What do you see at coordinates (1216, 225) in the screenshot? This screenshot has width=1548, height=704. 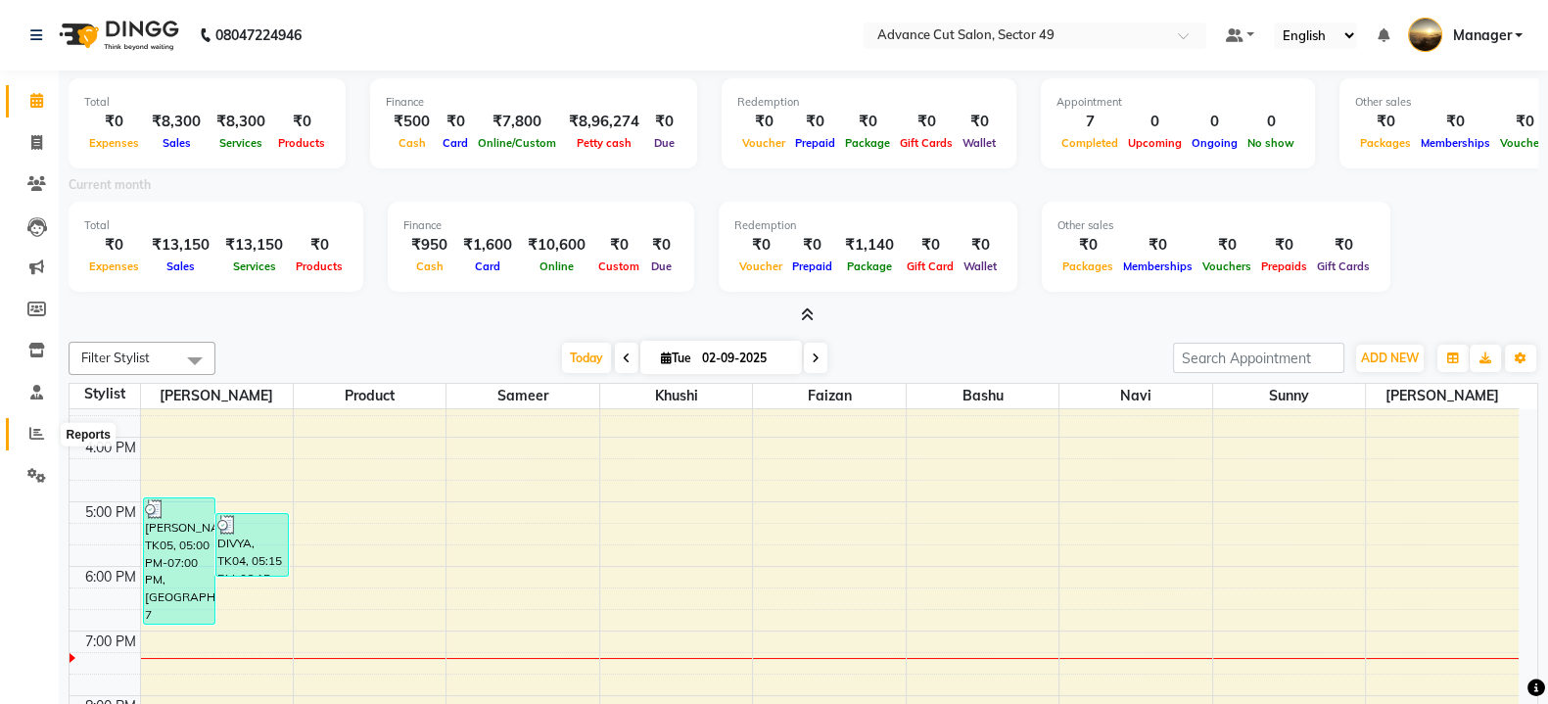 I see `div: Other sales` at bounding box center [1216, 225].